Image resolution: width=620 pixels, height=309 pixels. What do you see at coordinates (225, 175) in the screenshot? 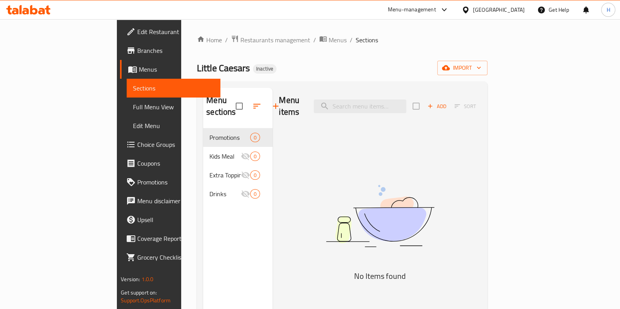
I see `span: Extra Toppings` at bounding box center [225, 175].